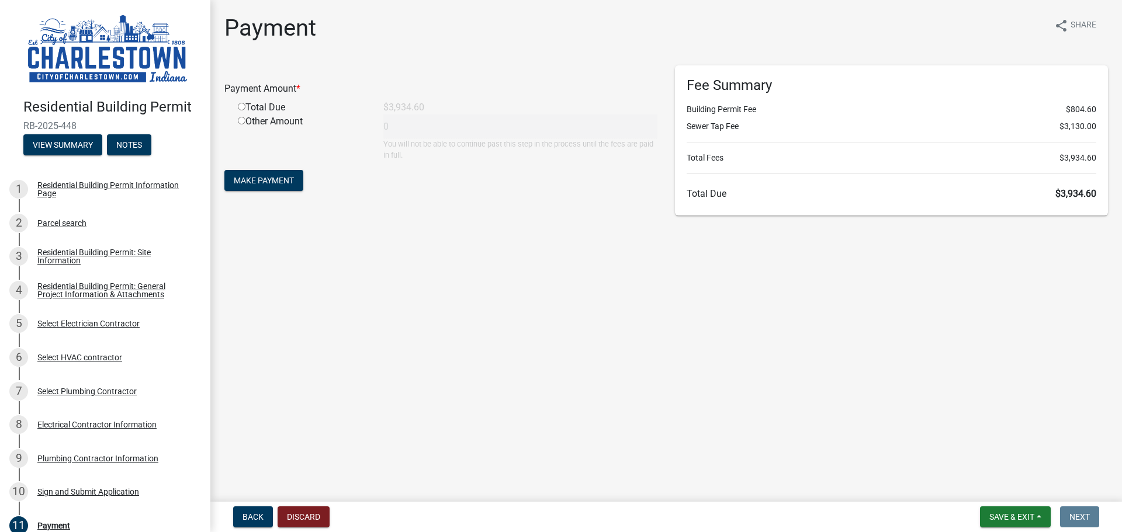 This screenshot has height=532, width=1122. I want to click on i: share, so click(1061, 26).